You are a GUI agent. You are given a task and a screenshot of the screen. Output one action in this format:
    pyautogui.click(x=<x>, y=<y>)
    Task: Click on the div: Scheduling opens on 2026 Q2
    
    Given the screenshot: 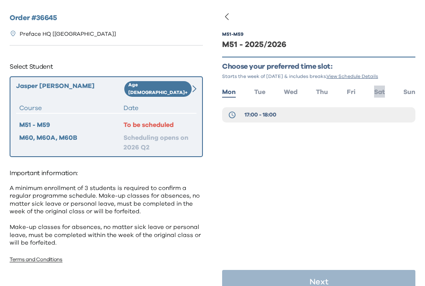 What is the action you would take?
    pyautogui.click(x=159, y=142)
    